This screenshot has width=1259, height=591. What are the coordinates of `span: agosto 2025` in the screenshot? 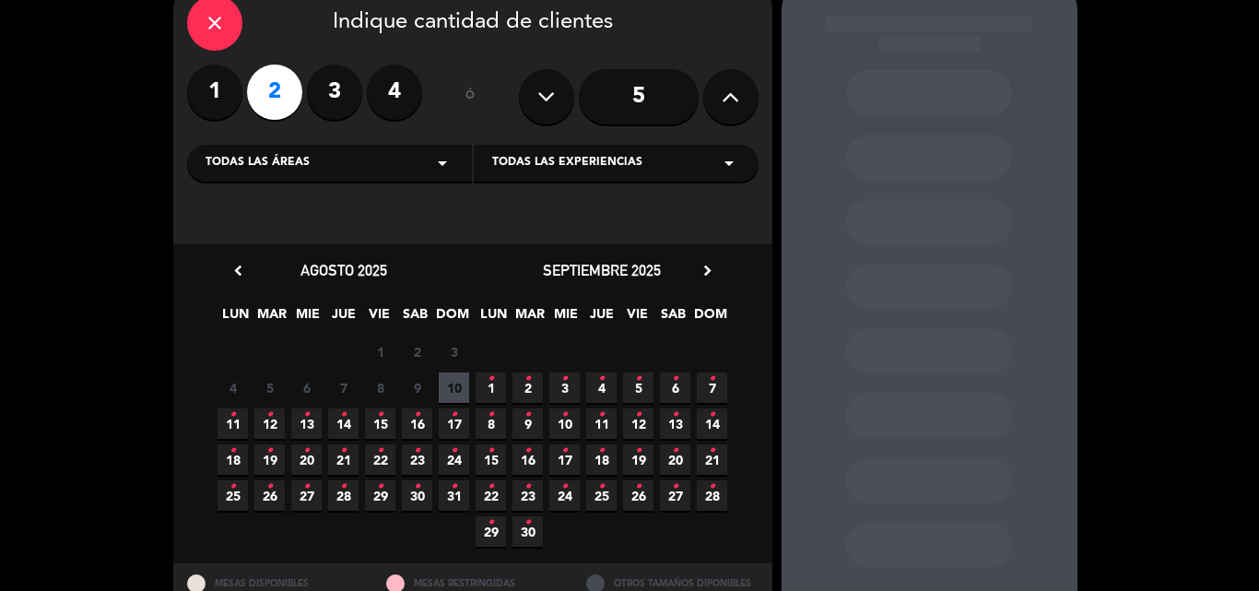 It's located at (344, 270).